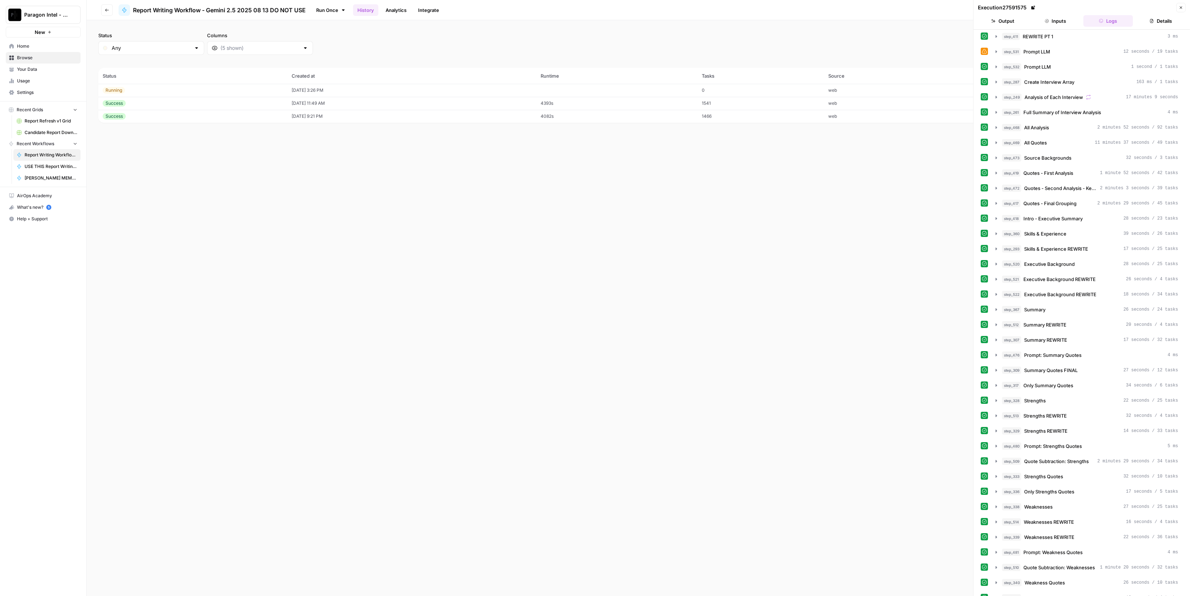  I want to click on button: Recent Workflows, so click(43, 144).